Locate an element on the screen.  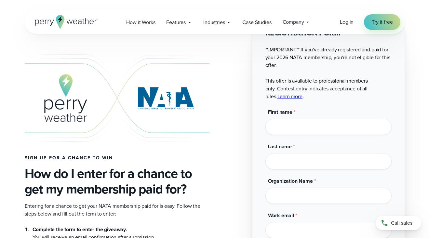
span: Call sales is located at coordinates (402, 223).